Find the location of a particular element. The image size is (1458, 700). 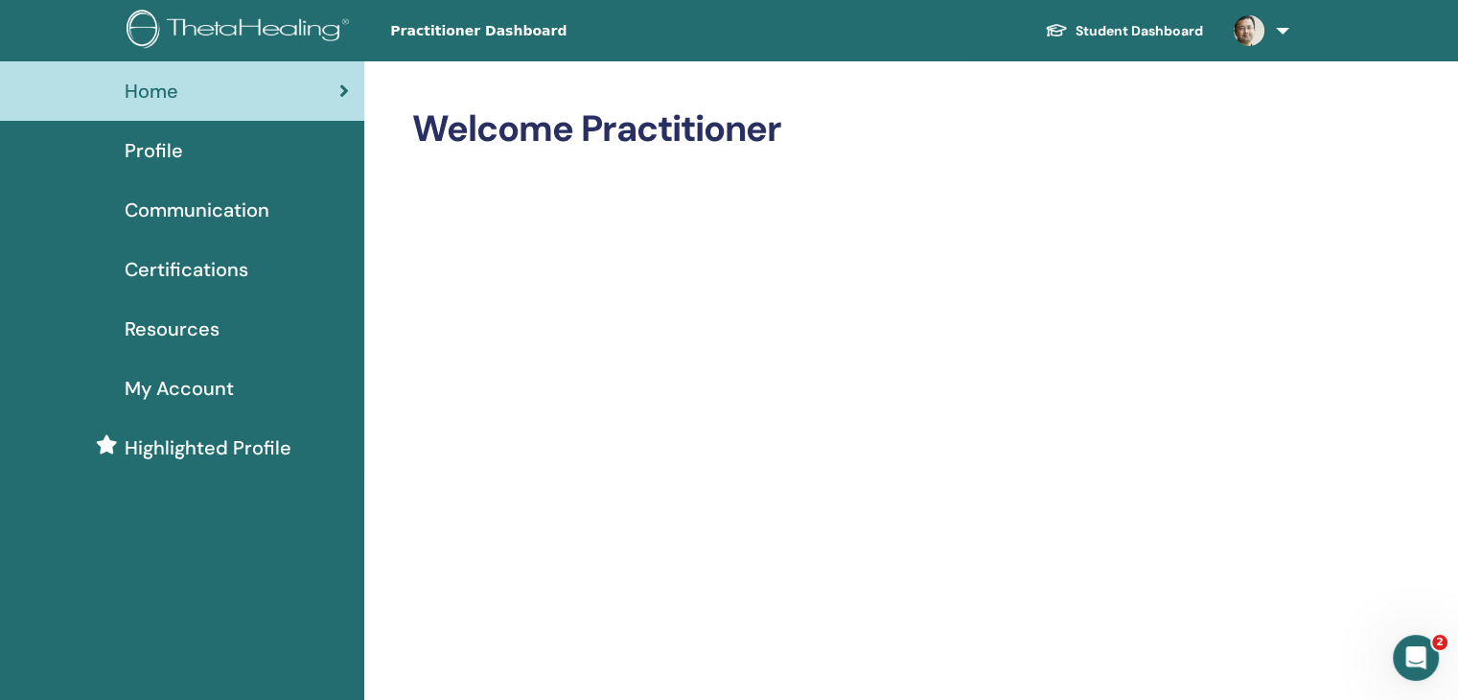

span: 2 is located at coordinates (1440, 642).